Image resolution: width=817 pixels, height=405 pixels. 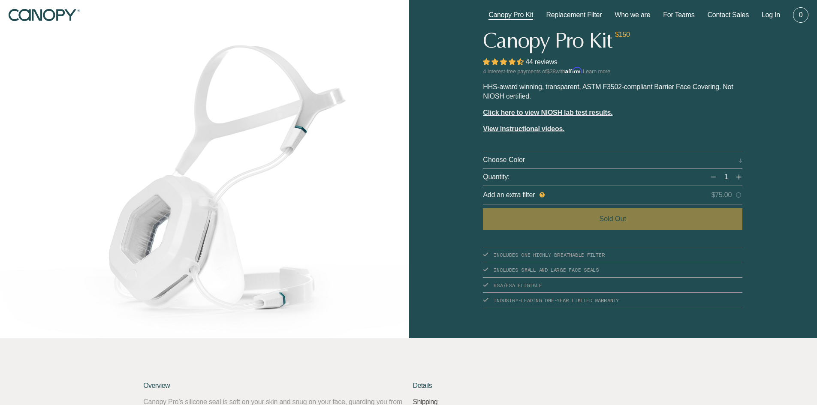 What do you see at coordinates (722, 195) in the screenshot?
I see `span: $75.00` at bounding box center [722, 195].